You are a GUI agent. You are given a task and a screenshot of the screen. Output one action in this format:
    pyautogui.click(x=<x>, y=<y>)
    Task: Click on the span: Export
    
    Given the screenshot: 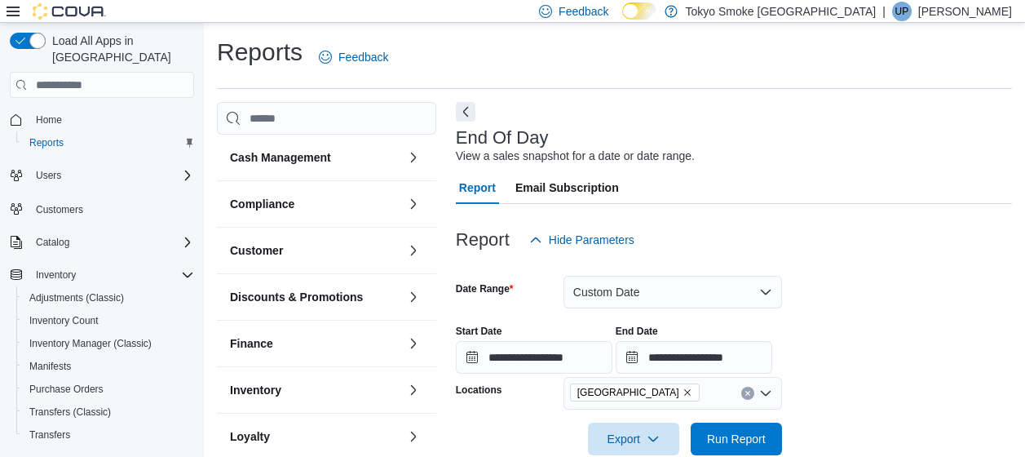 What is the action you would take?
    pyautogui.click(x=633, y=439)
    